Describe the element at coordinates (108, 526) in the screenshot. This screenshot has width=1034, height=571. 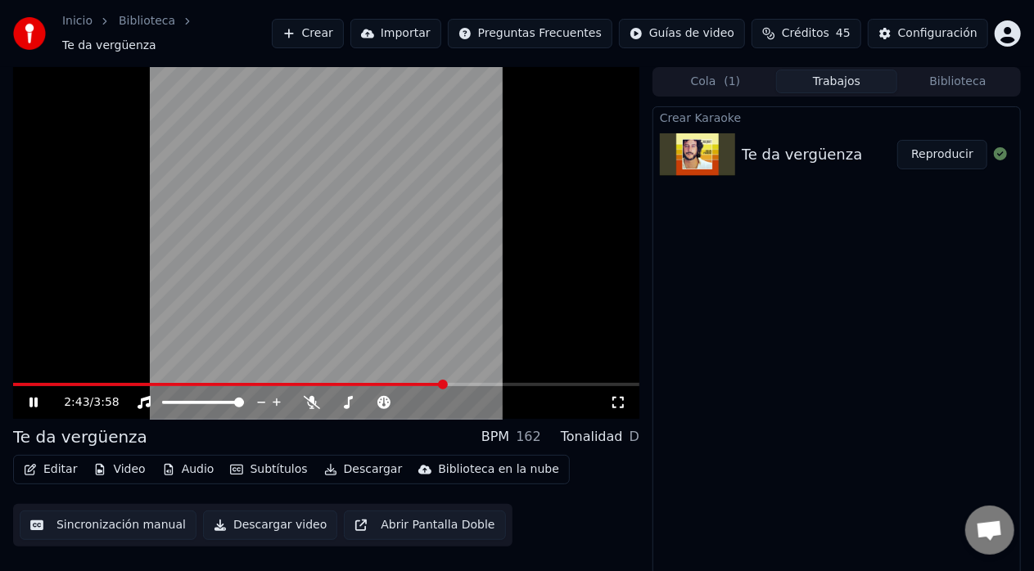
I see `button: Sincronización manual` at that location.